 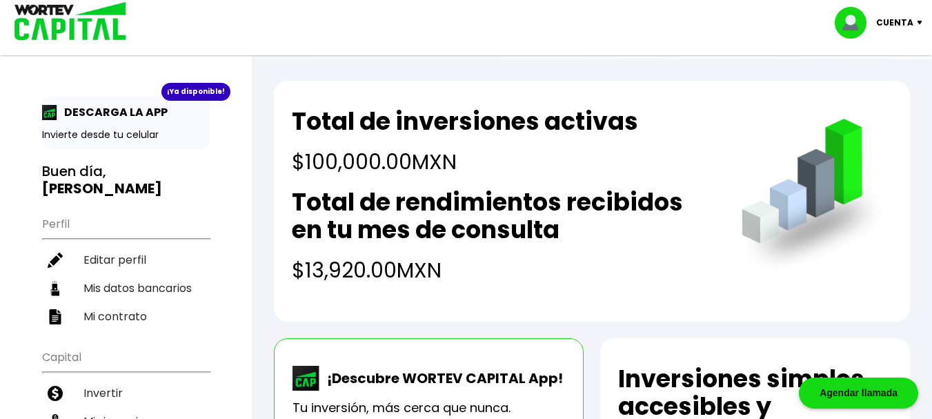 I want to click on ul: Perfil, so click(x=126, y=269).